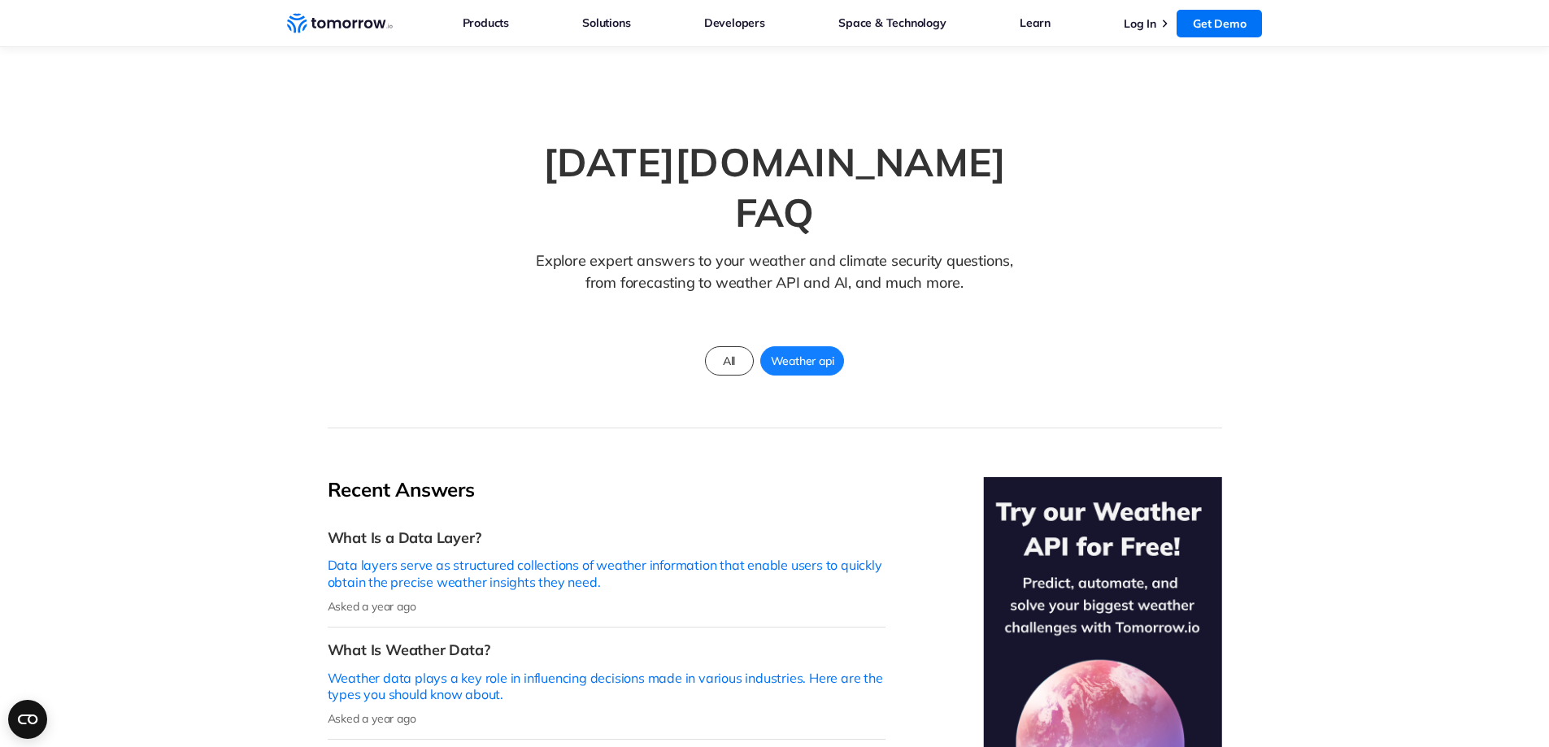 This screenshot has height=747, width=1549. I want to click on button: Open CMP widget, so click(28, 720).